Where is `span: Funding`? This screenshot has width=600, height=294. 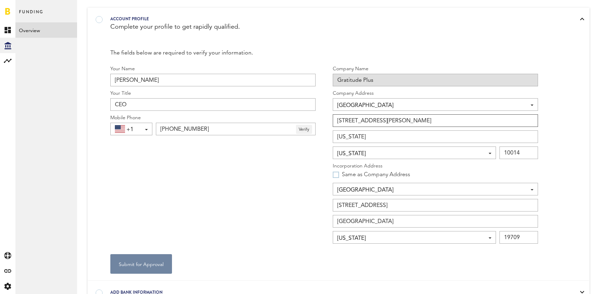
span: Funding is located at coordinates (31, 15).